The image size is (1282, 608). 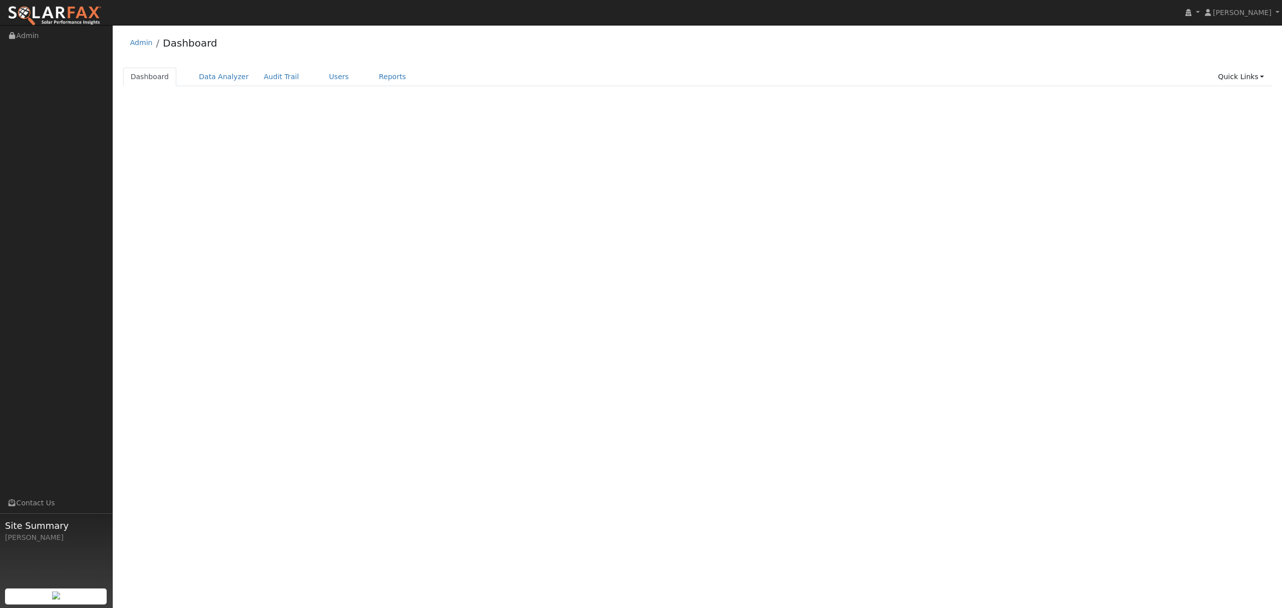 What do you see at coordinates (224, 77) in the screenshot?
I see `a: Data Analyzer` at bounding box center [224, 77].